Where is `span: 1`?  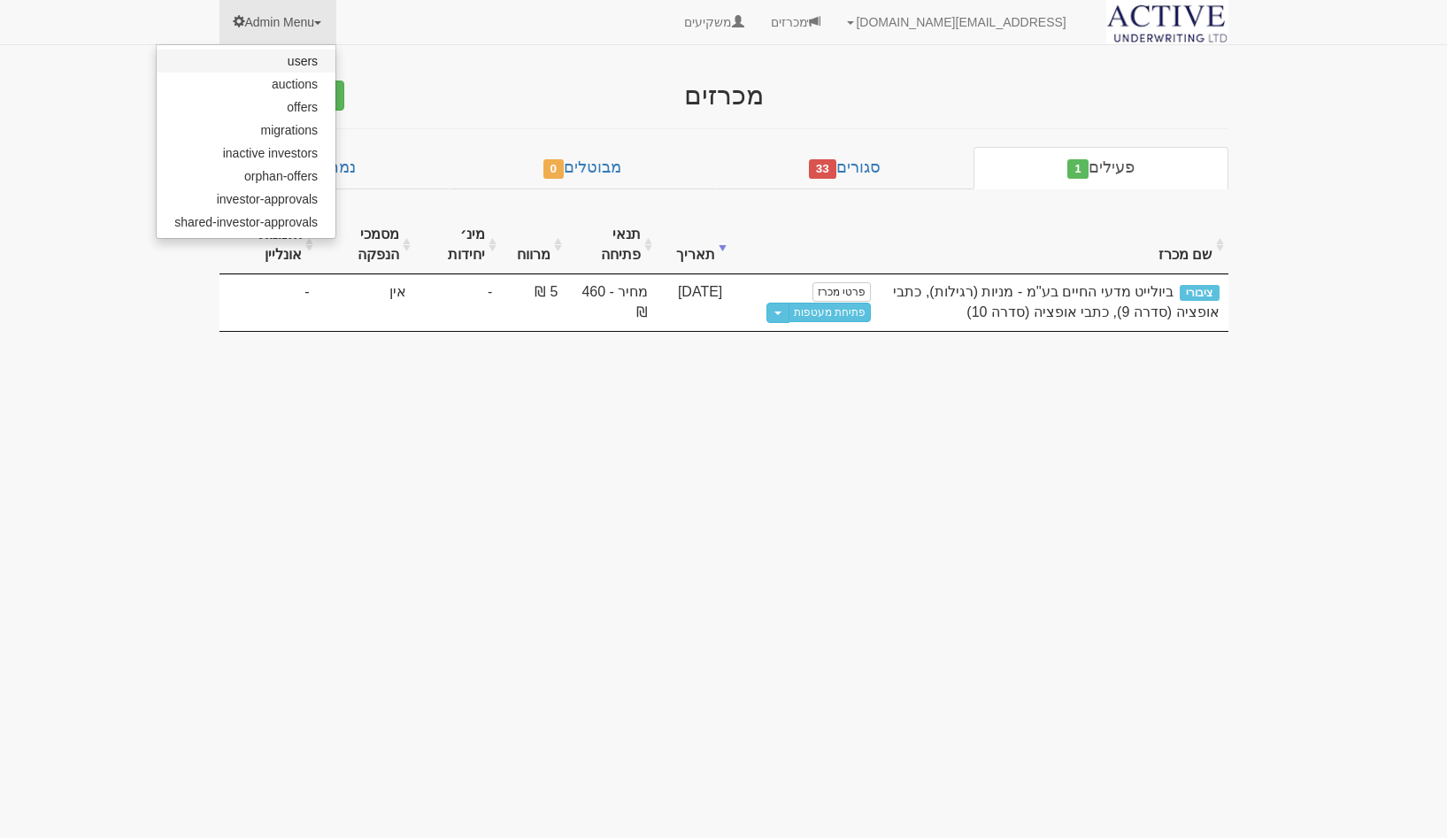 span: 1 is located at coordinates (1078, 169).